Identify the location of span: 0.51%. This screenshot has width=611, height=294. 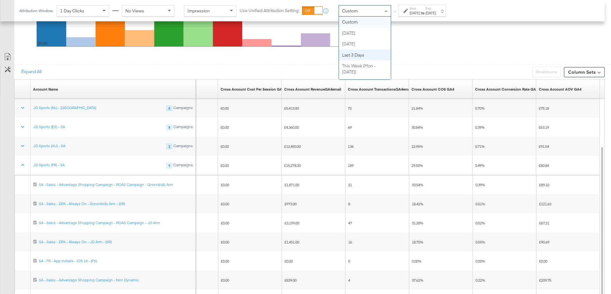
(480, 204).